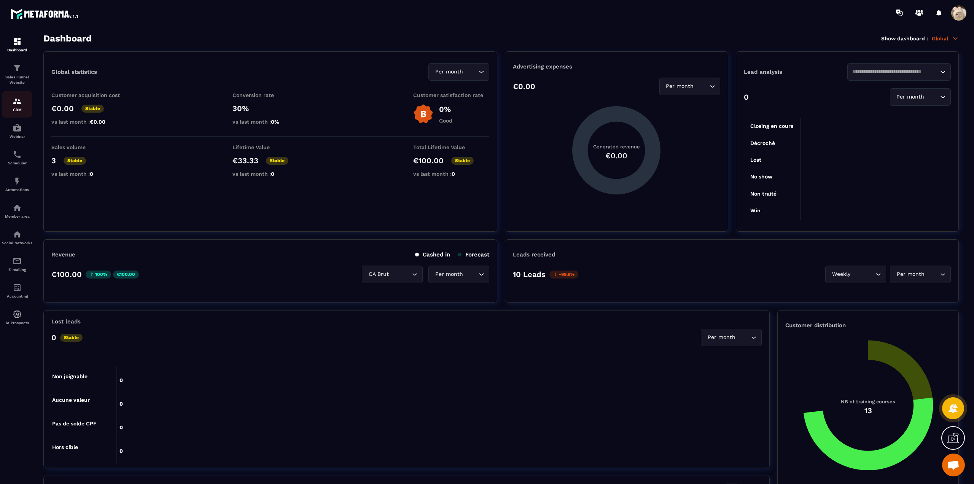  What do you see at coordinates (762, 177) in the screenshot?
I see `tspan: No show` at bounding box center [762, 177].